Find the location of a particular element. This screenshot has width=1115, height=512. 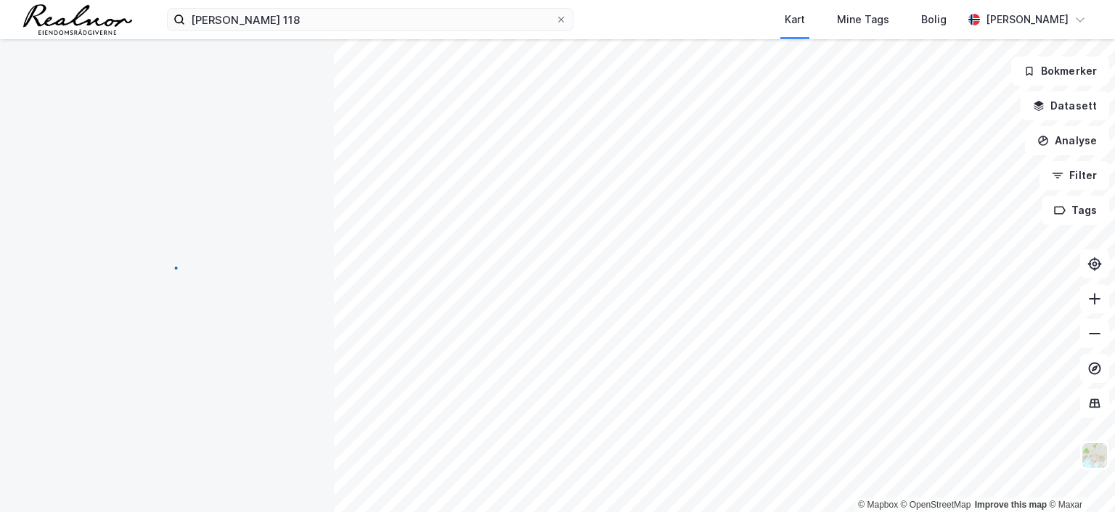

button: Datasett is located at coordinates (1064, 106).